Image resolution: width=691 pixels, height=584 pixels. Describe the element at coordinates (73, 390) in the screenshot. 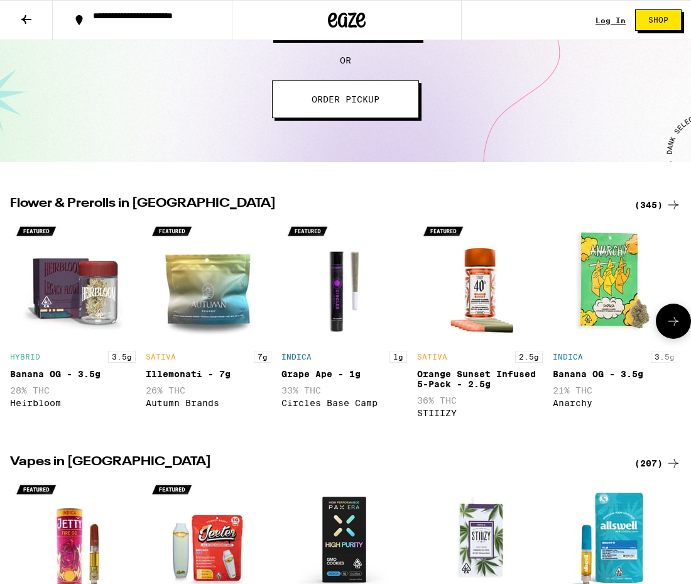

I see `p: 28% THC` at that location.